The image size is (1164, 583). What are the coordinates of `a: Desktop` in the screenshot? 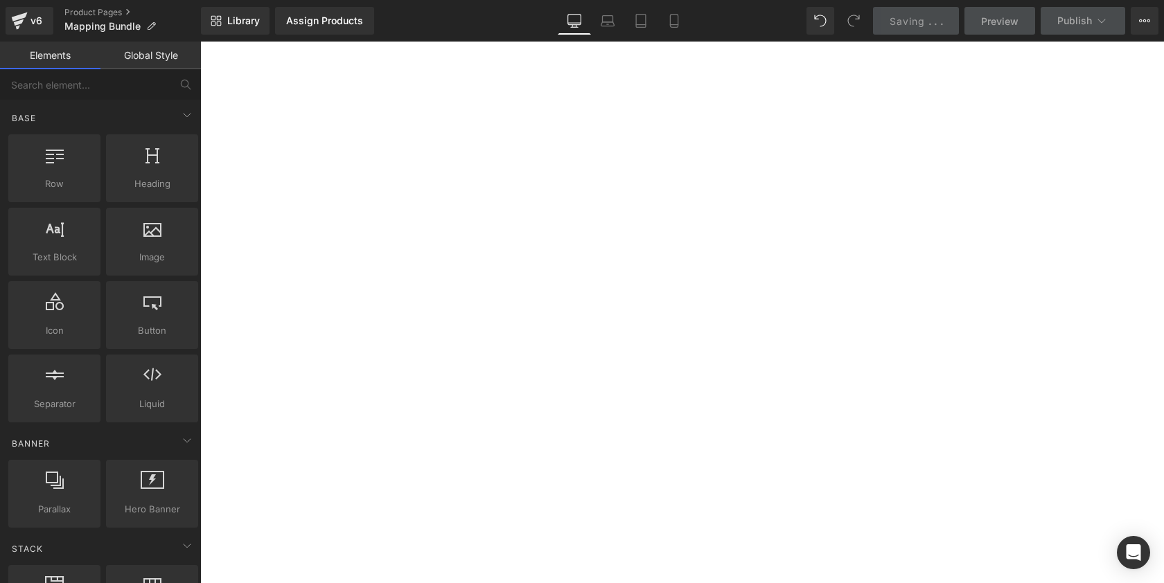 It's located at (574, 21).